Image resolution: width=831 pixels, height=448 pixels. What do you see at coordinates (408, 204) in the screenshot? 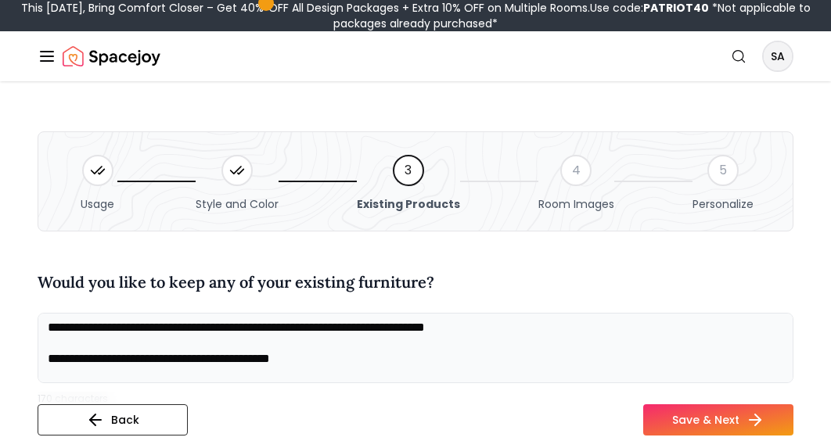
I see `span: Existing Products` at bounding box center [408, 204].